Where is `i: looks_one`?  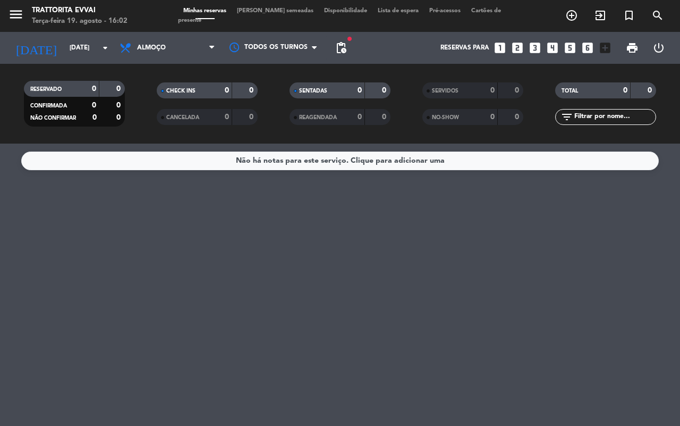
i: looks_one is located at coordinates (500, 48).